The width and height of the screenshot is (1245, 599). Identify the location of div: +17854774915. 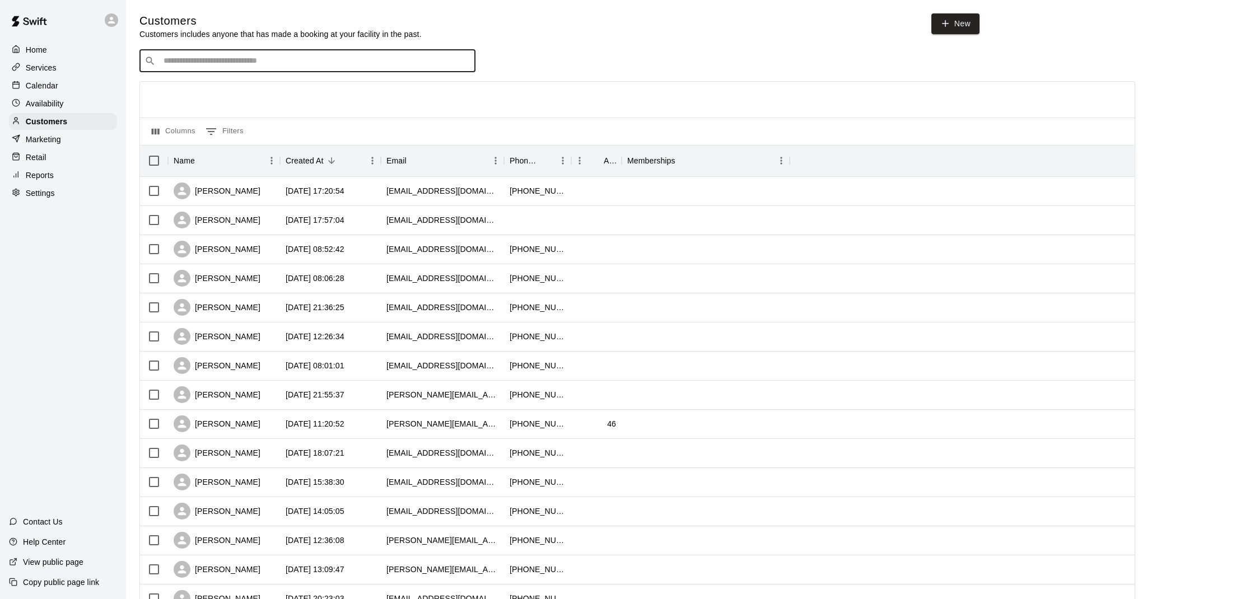
(538, 307).